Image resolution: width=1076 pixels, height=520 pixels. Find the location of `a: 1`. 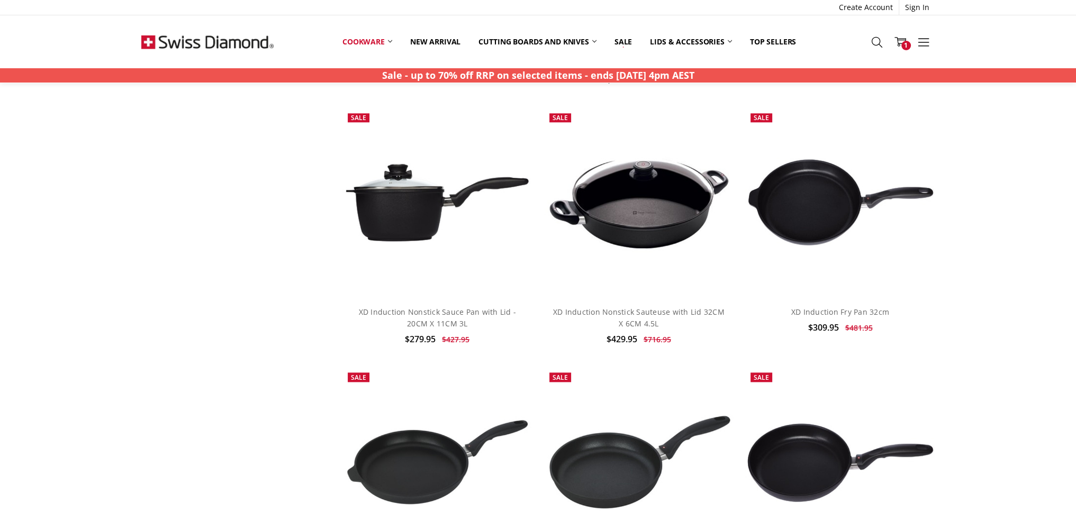

a: 1 is located at coordinates (900, 42).